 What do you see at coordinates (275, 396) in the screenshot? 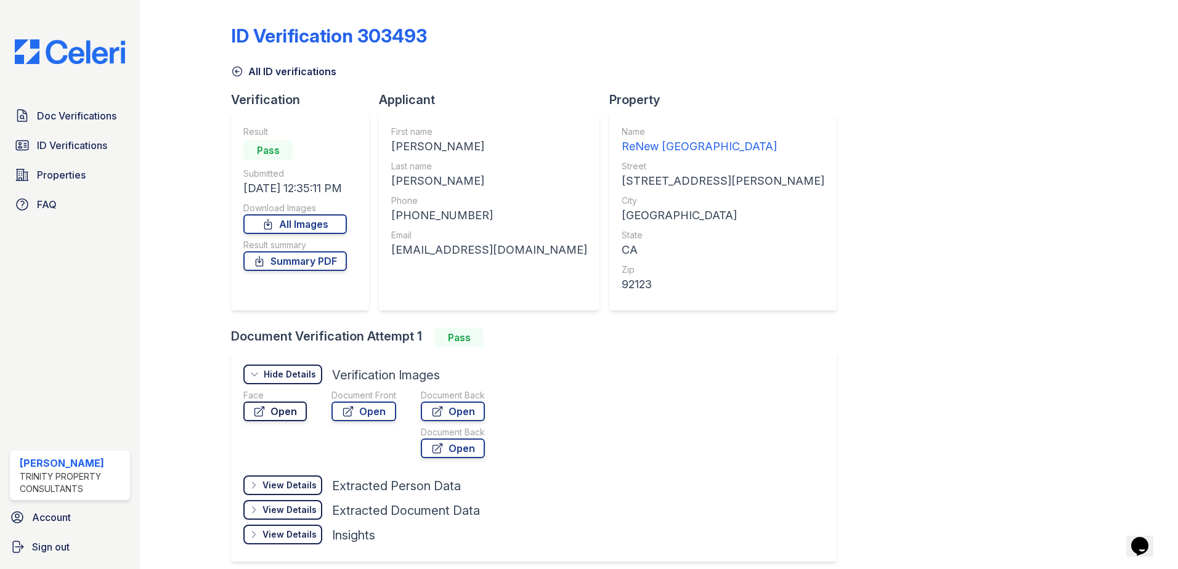
I see `div: Face` at bounding box center [275, 396].